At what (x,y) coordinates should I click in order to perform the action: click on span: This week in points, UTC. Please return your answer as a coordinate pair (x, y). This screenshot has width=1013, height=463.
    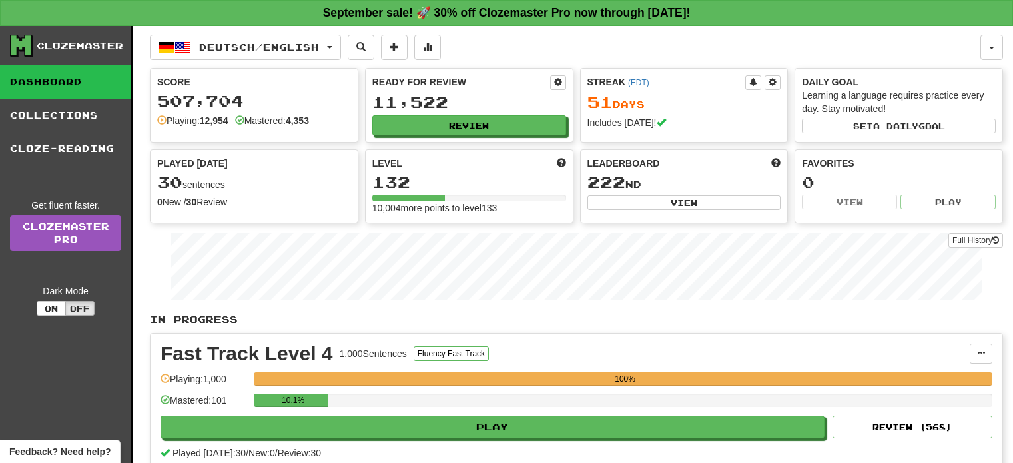
    Looking at the image, I should click on (776, 163).